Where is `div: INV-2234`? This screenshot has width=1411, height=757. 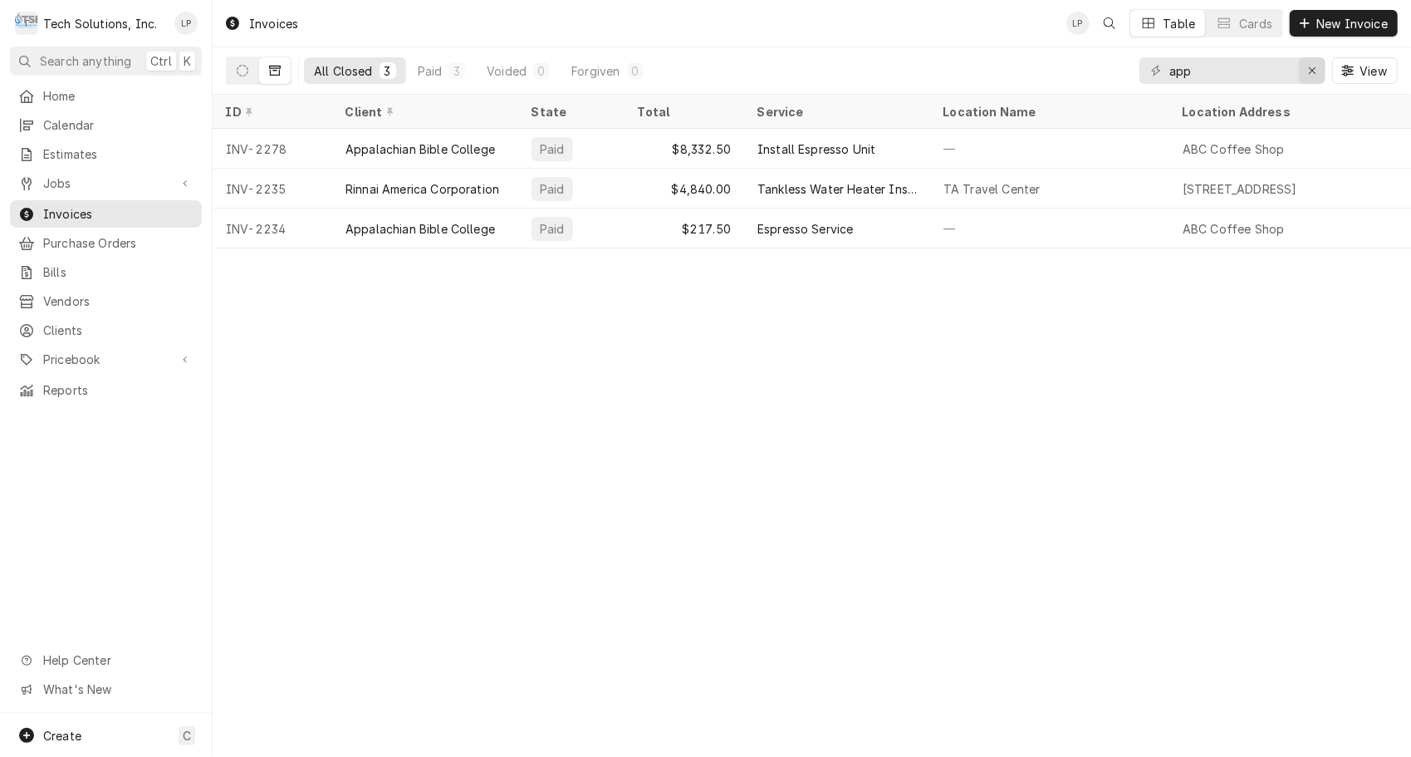
div: INV-2234 is located at coordinates (272, 228).